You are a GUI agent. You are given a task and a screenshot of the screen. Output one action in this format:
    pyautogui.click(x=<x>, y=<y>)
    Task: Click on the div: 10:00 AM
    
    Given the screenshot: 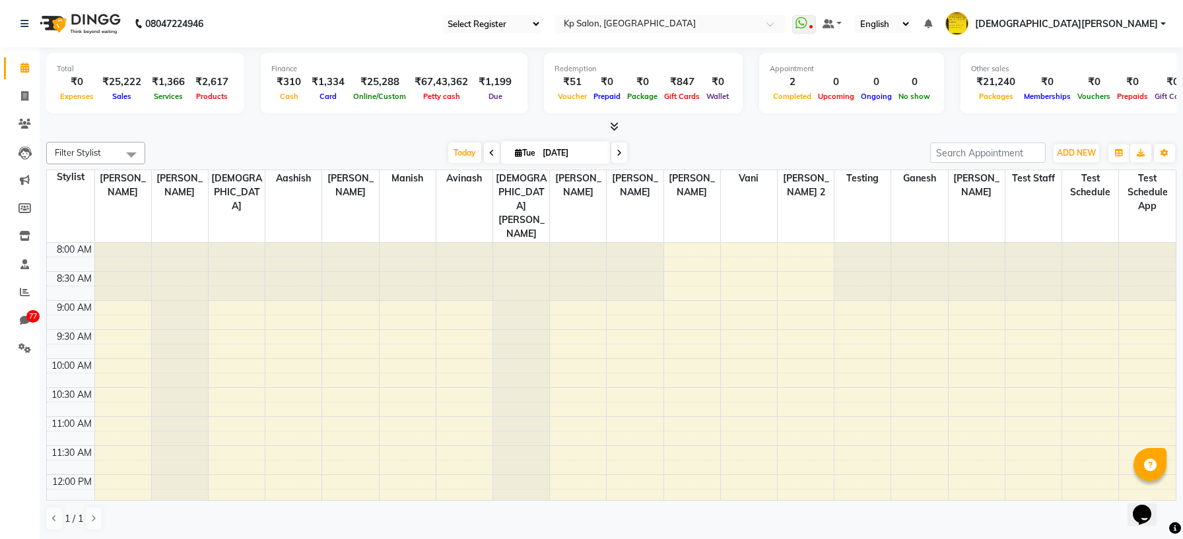 What is the action you would take?
    pyautogui.click(x=71, y=366)
    